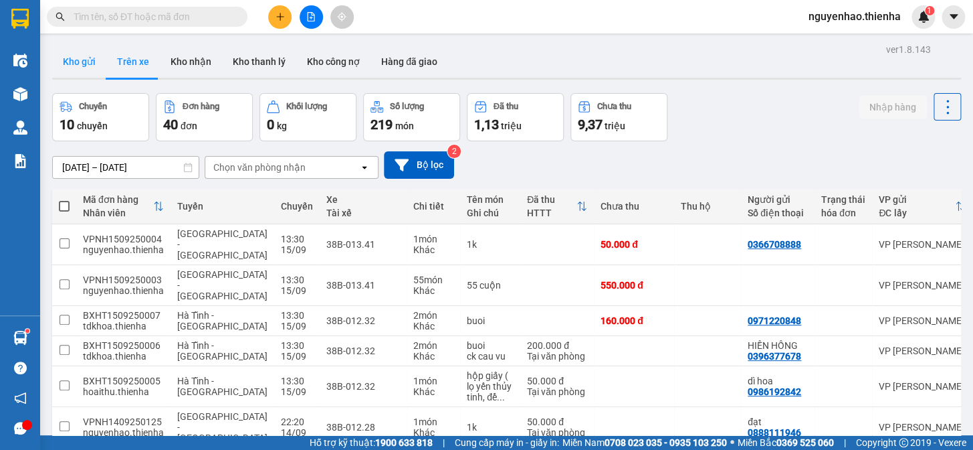 The height and width of the screenshot is (450, 973). What do you see at coordinates (201, 106) in the screenshot?
I see `div: Đơn hàng` at bounding box center [201, 106].